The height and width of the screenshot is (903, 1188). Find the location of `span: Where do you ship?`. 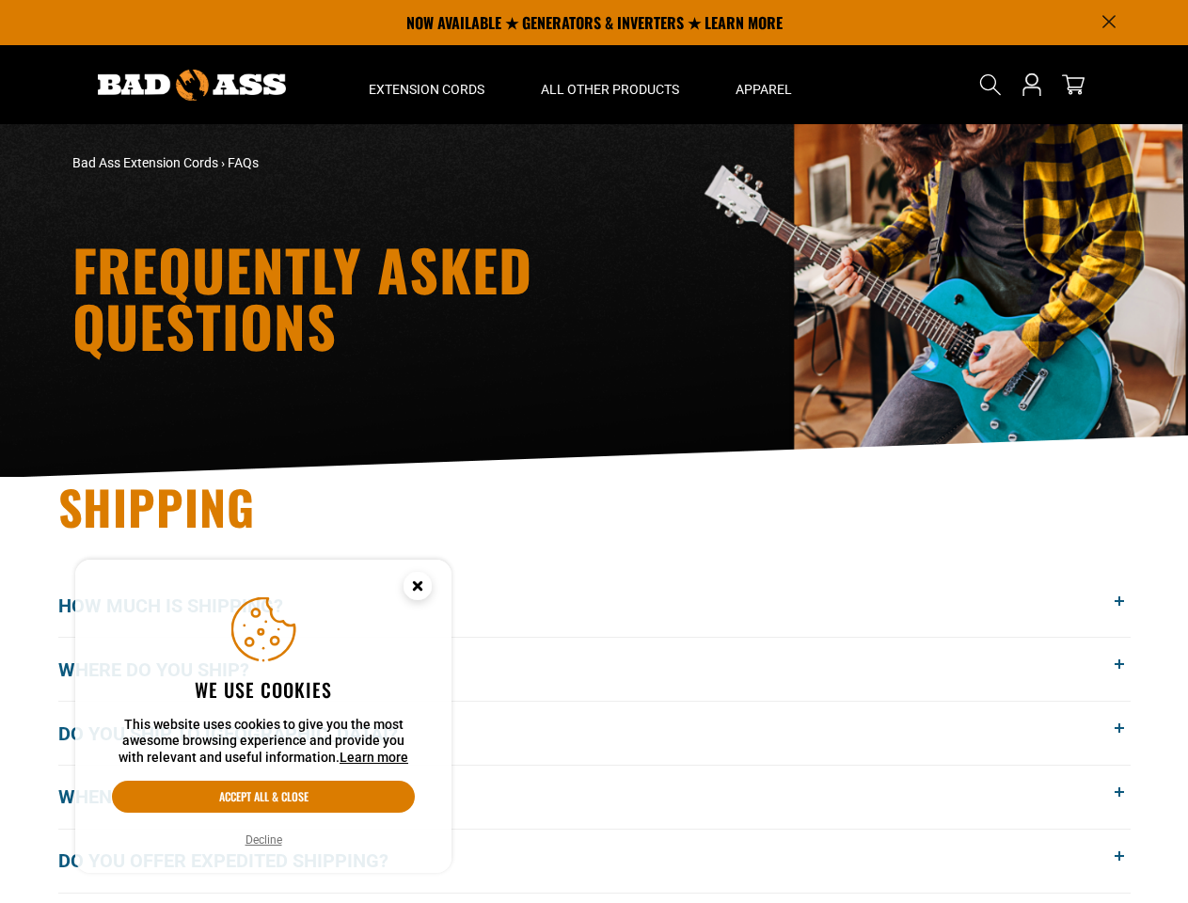

span: Where do you ship? is located at coordinates (167, 670).